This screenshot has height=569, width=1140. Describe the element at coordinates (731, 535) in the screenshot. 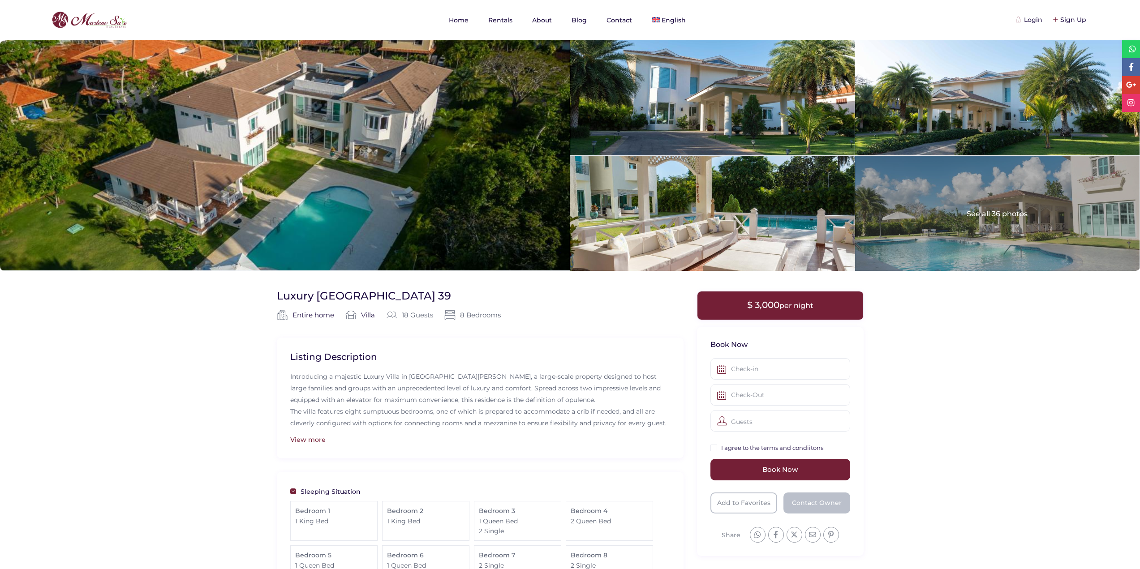

I see `span: Share` at that location.